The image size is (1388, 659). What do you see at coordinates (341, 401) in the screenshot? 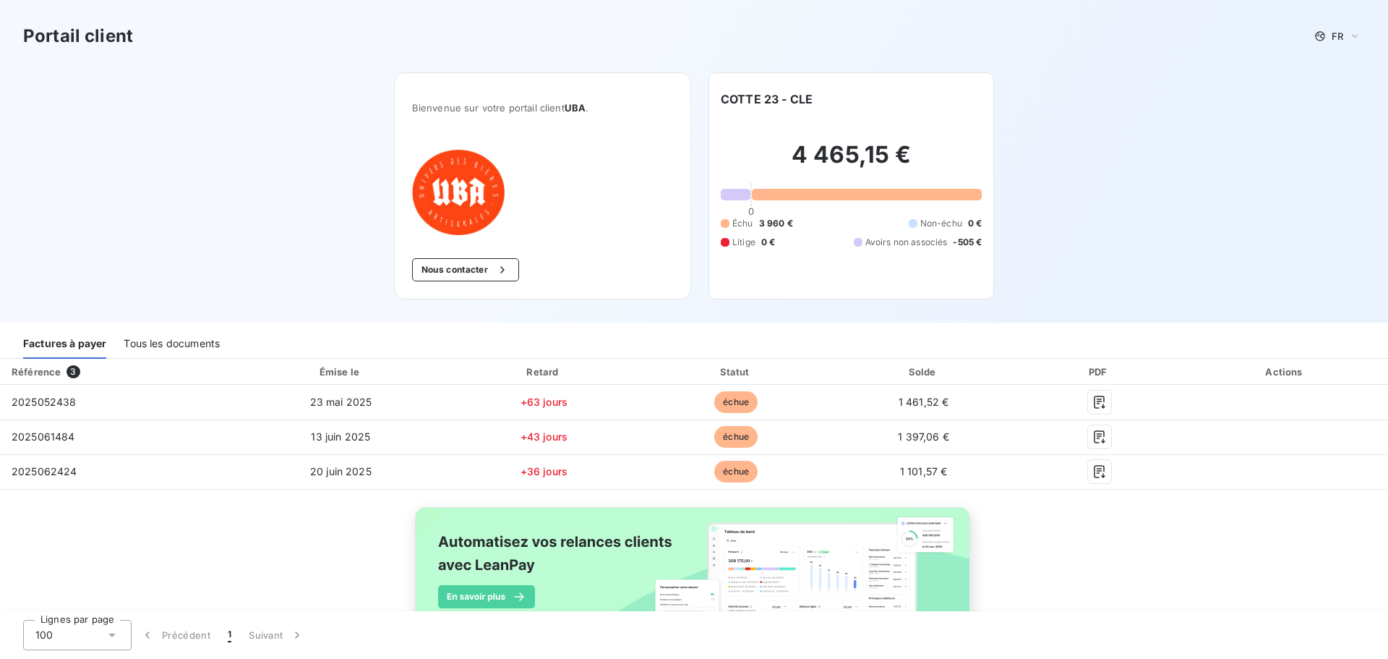
I see `span: 23 mai 2025` at bounding box center [341, 401].